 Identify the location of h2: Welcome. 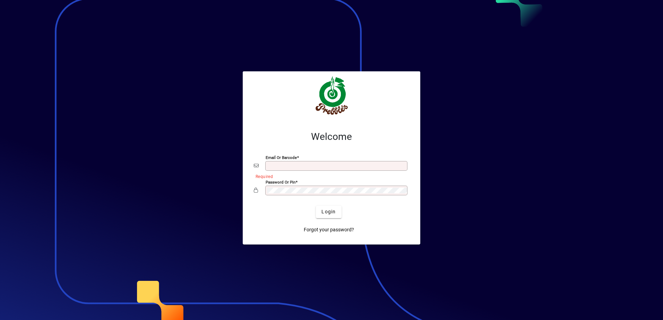
(332, 137).